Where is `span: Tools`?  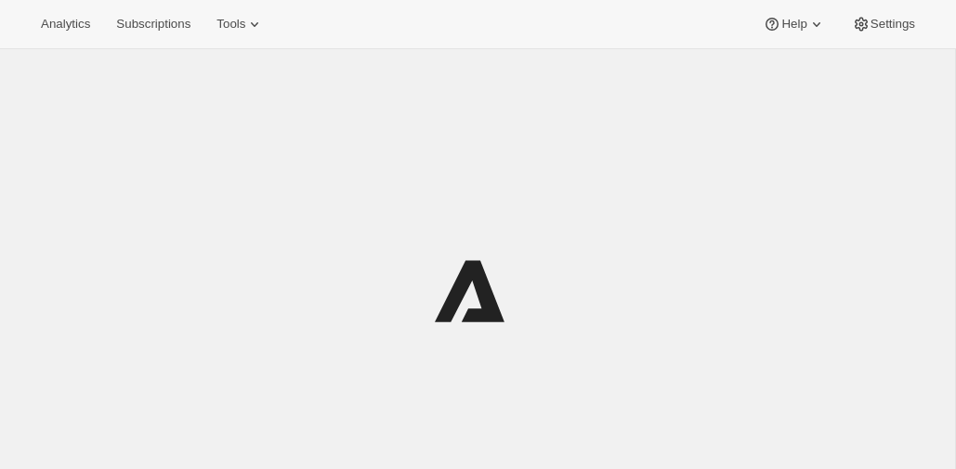
span: Tools is located at coordinates (230, 24).